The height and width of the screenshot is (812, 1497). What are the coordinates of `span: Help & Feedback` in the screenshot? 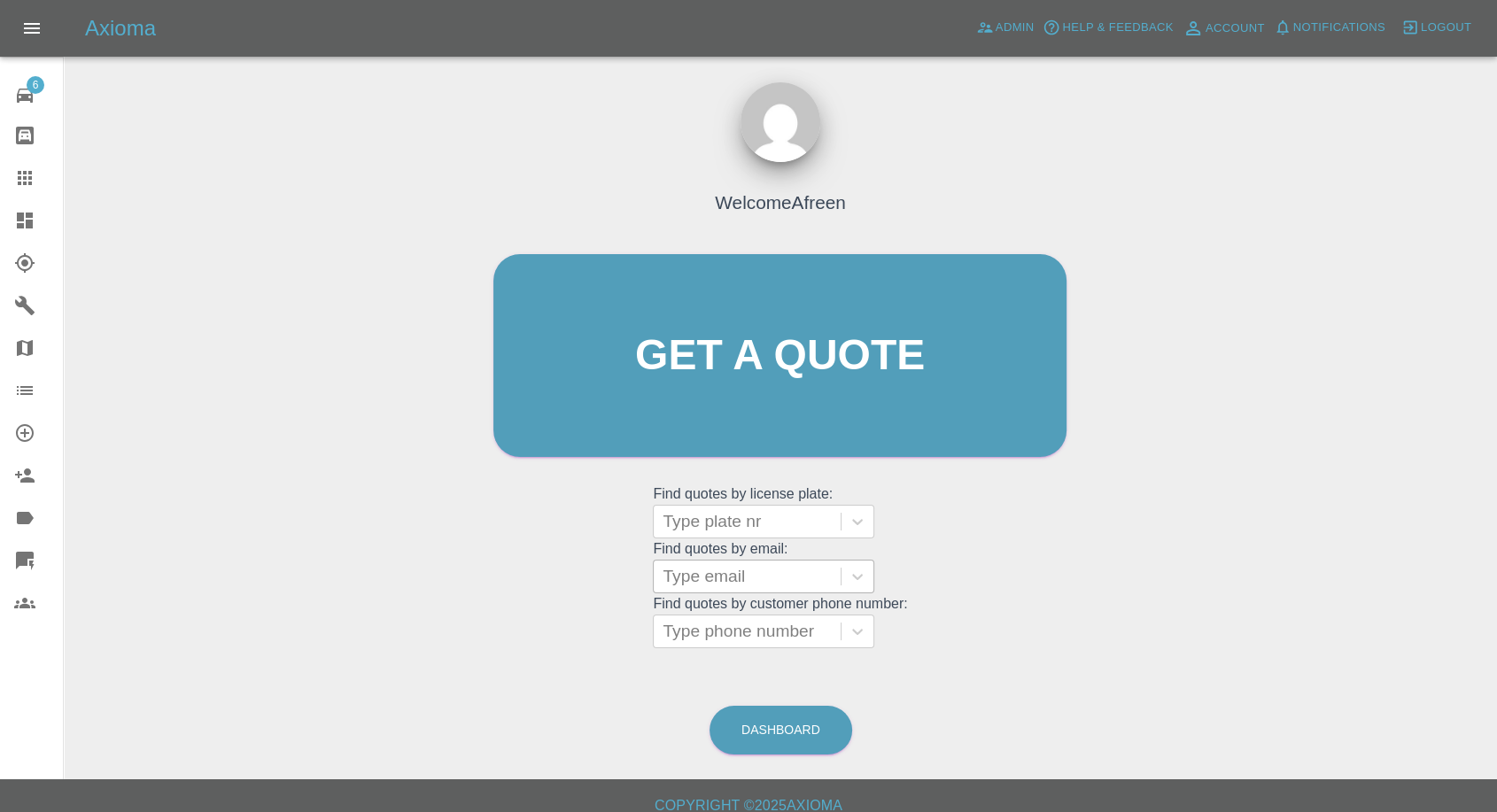 It's located at (1117, 27).